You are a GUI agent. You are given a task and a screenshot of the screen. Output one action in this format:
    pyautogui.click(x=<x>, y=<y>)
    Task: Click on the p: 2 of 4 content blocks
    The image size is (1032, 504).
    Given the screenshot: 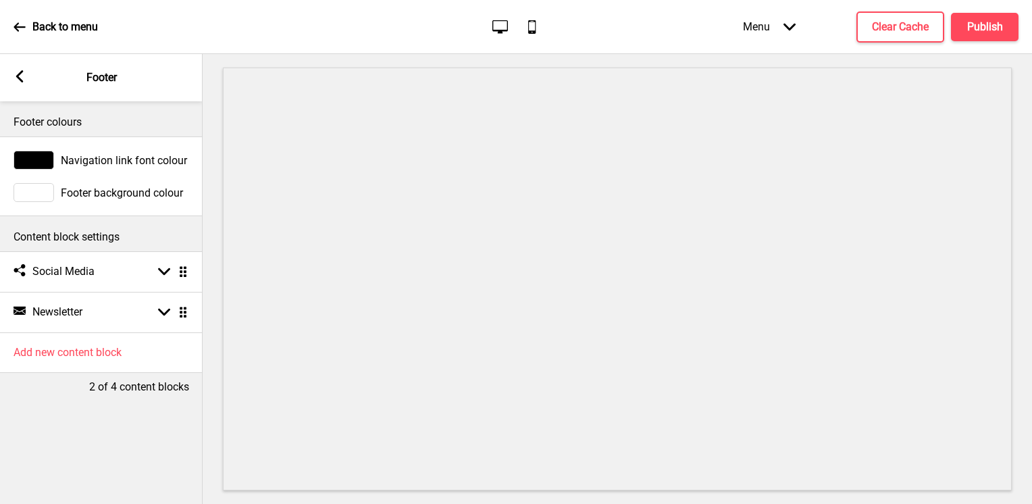 What is the action you would take?
    pyautogui.click(x=139, y=387)
    